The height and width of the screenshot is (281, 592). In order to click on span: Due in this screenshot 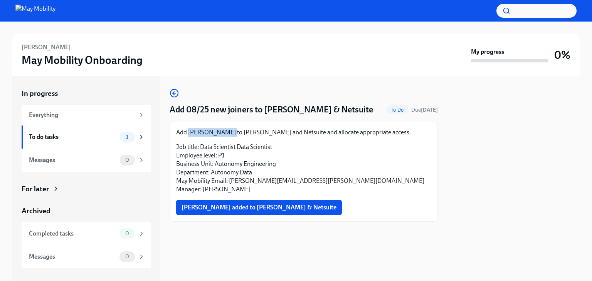, I will do `click(424, 110)`.